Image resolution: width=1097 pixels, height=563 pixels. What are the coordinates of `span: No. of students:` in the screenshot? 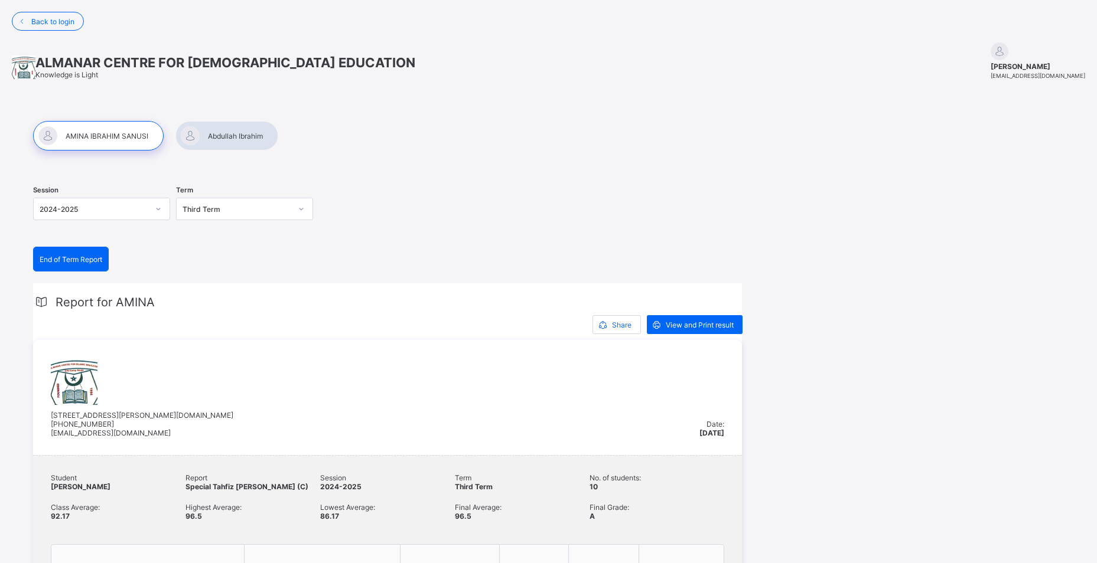 It's located at (657, 478).